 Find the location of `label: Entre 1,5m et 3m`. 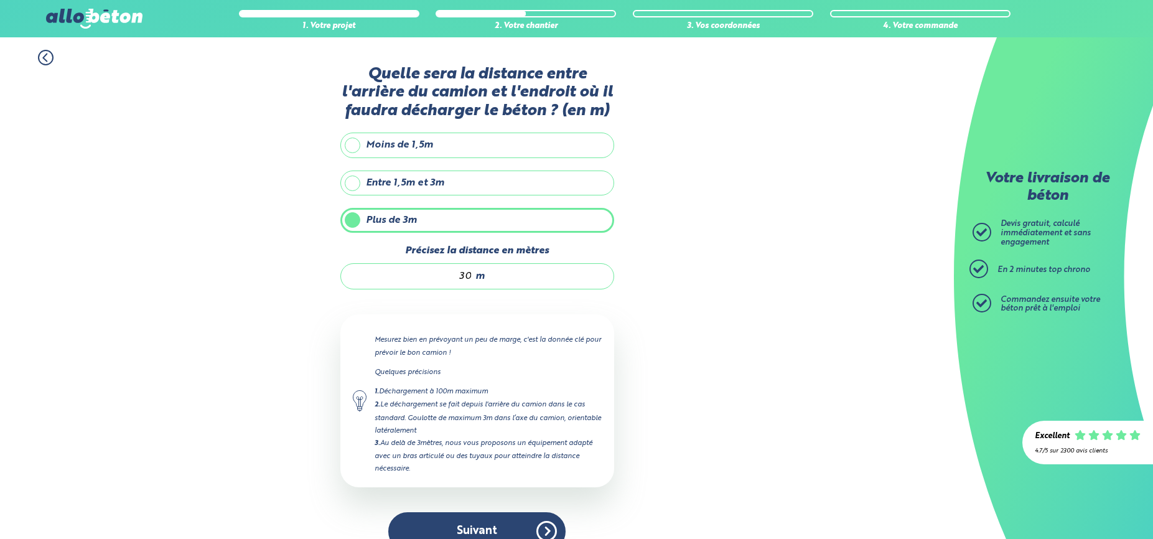

label: Entre 1,5m et 3m is located at coordinates (477, 183).